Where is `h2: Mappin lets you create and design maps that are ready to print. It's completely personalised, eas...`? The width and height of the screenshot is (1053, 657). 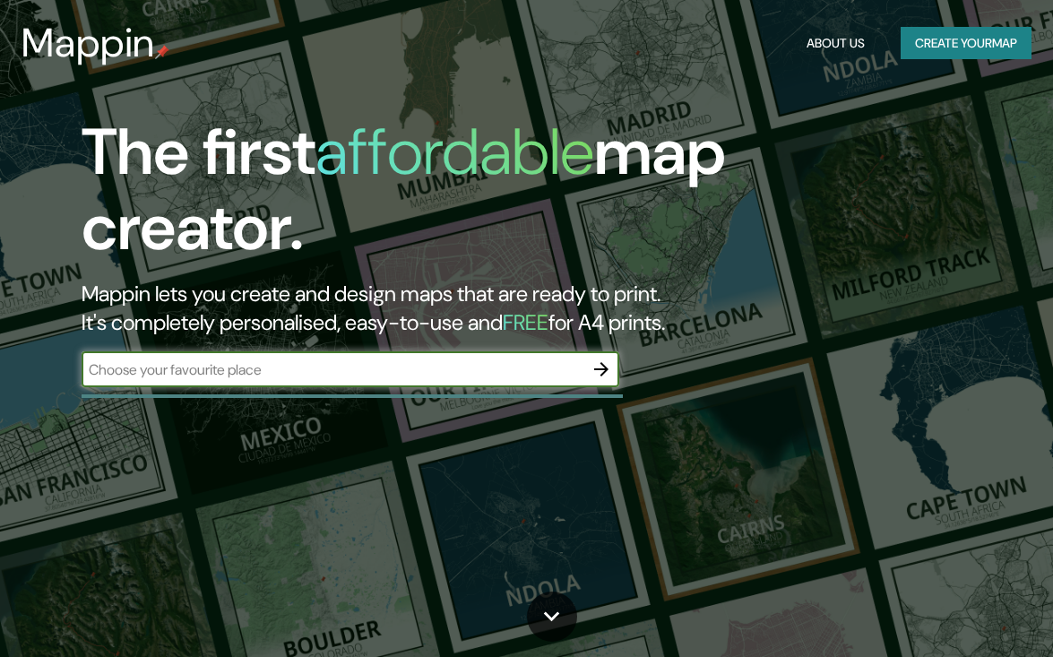
h2: Mappin lets you create and design maps that are ready to print. It's completely personalised, eas... is located at coordinates (503, 308).